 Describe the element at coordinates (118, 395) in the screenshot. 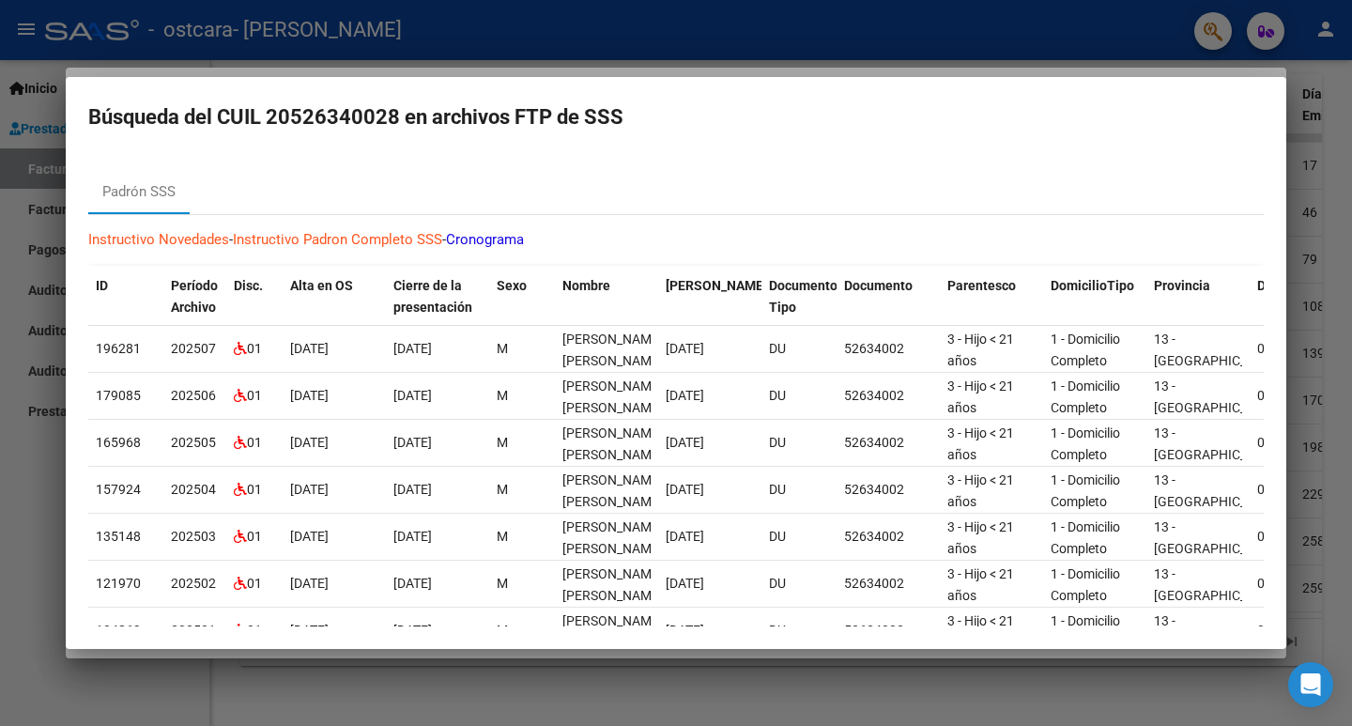

I see `span: 179085` at that location.